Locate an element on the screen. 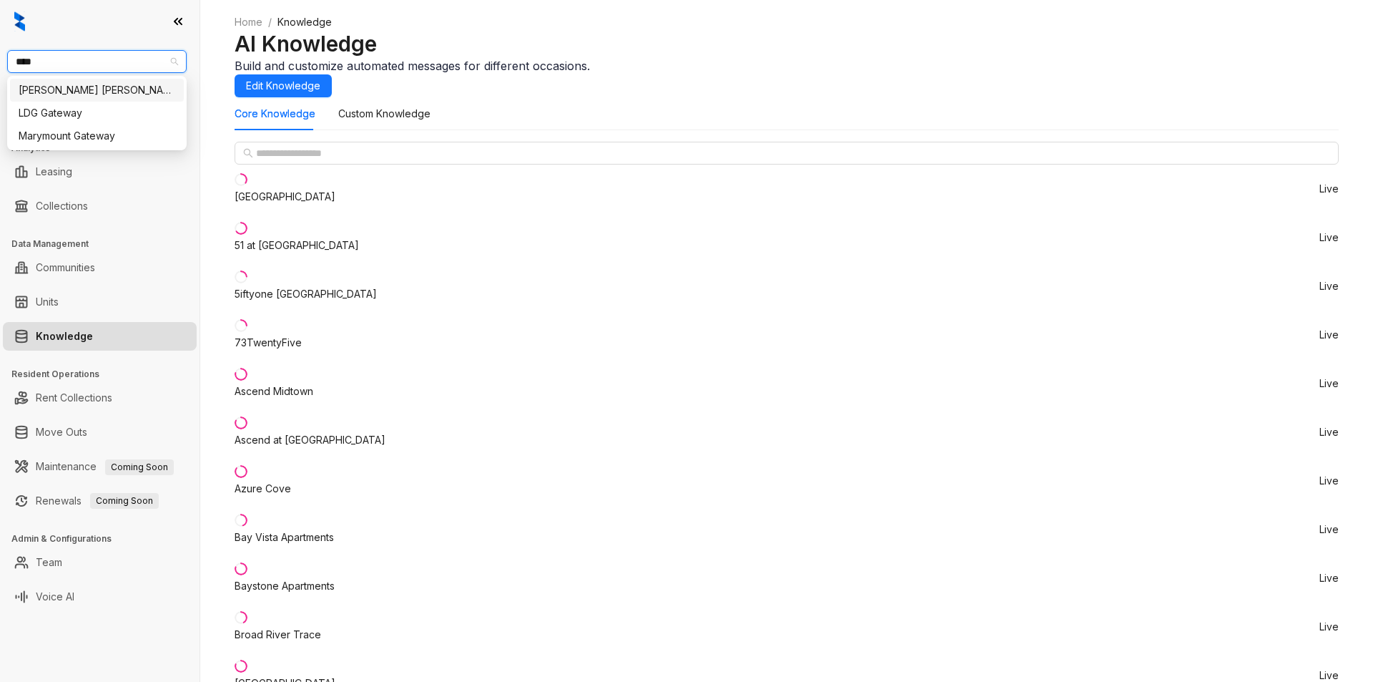 The height and width of the screenshot is (682, 1373). a: Units is located at coordinates (47, 302).